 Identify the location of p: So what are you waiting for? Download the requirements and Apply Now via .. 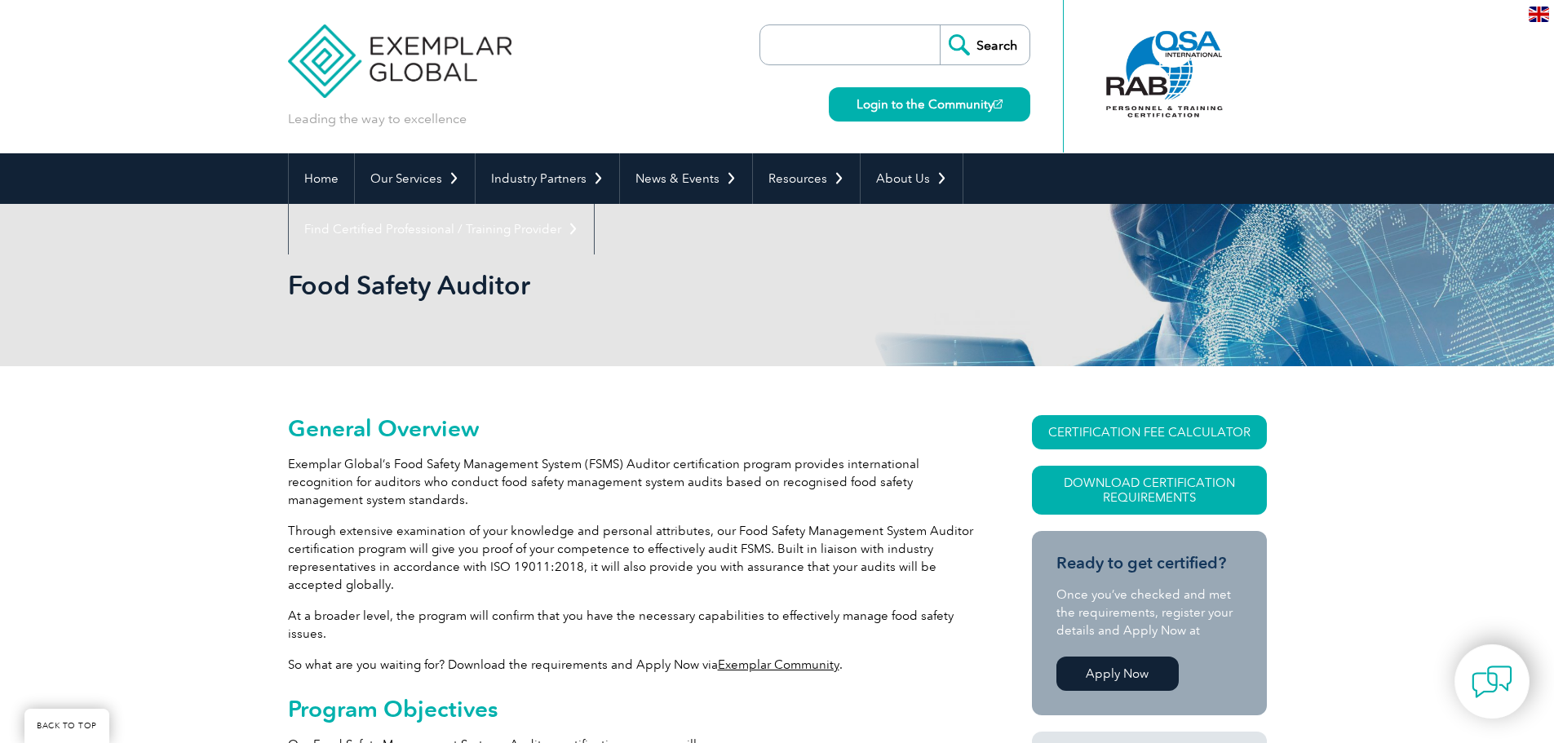
(630, 665).